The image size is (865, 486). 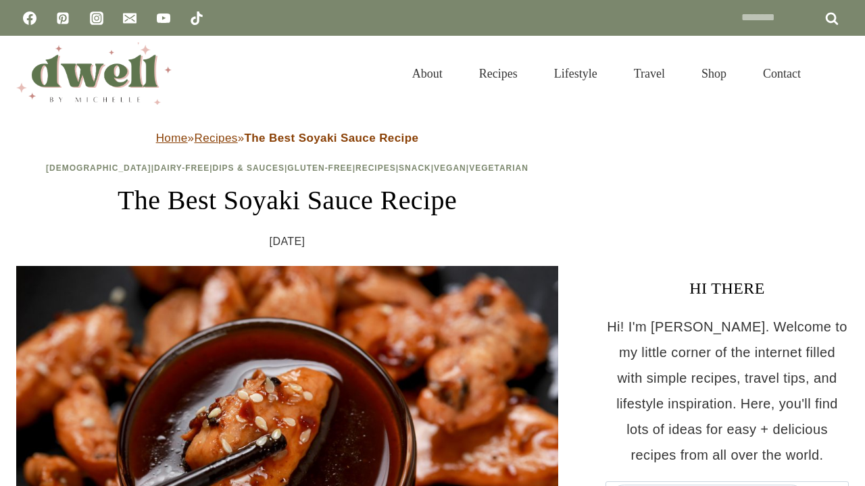 I want to click on a: Dairy-Free, so click(x=182, y=168).